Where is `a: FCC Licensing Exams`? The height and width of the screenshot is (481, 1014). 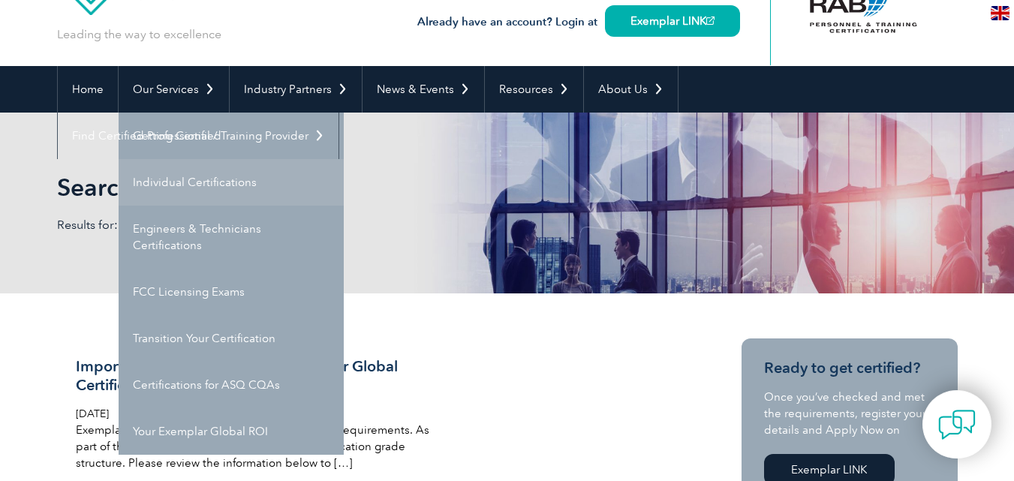 a: FCC Licensing Exams is located at coordinates (231, 292).